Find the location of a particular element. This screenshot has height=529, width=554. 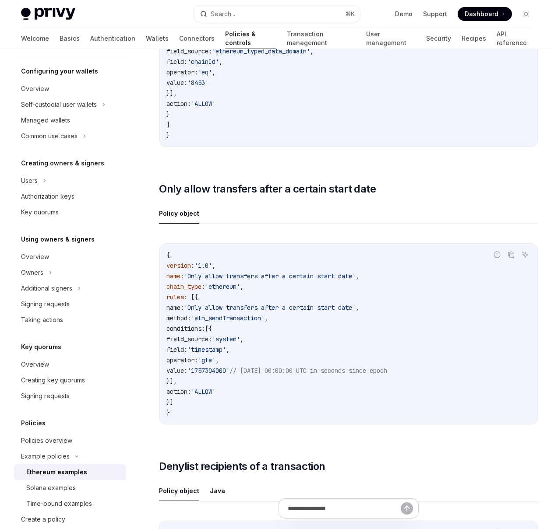

div: Key quorums is located at coordinates (40, 212).